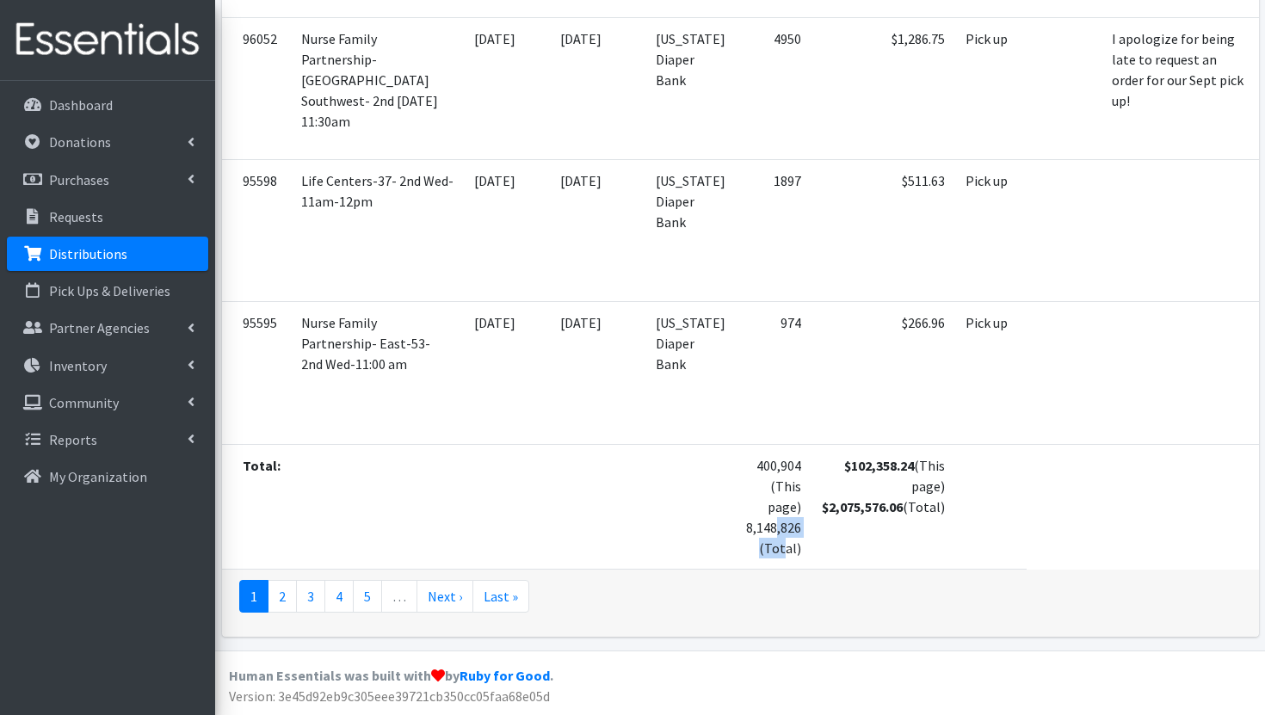  I want to click on td: (This page) (Total), so click(883, 506).